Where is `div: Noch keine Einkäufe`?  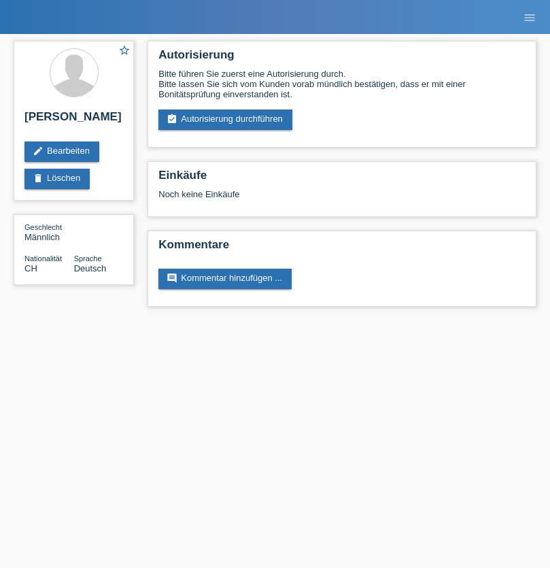
div: Noch keine Einkäufe is located at coordinates (342, 199).